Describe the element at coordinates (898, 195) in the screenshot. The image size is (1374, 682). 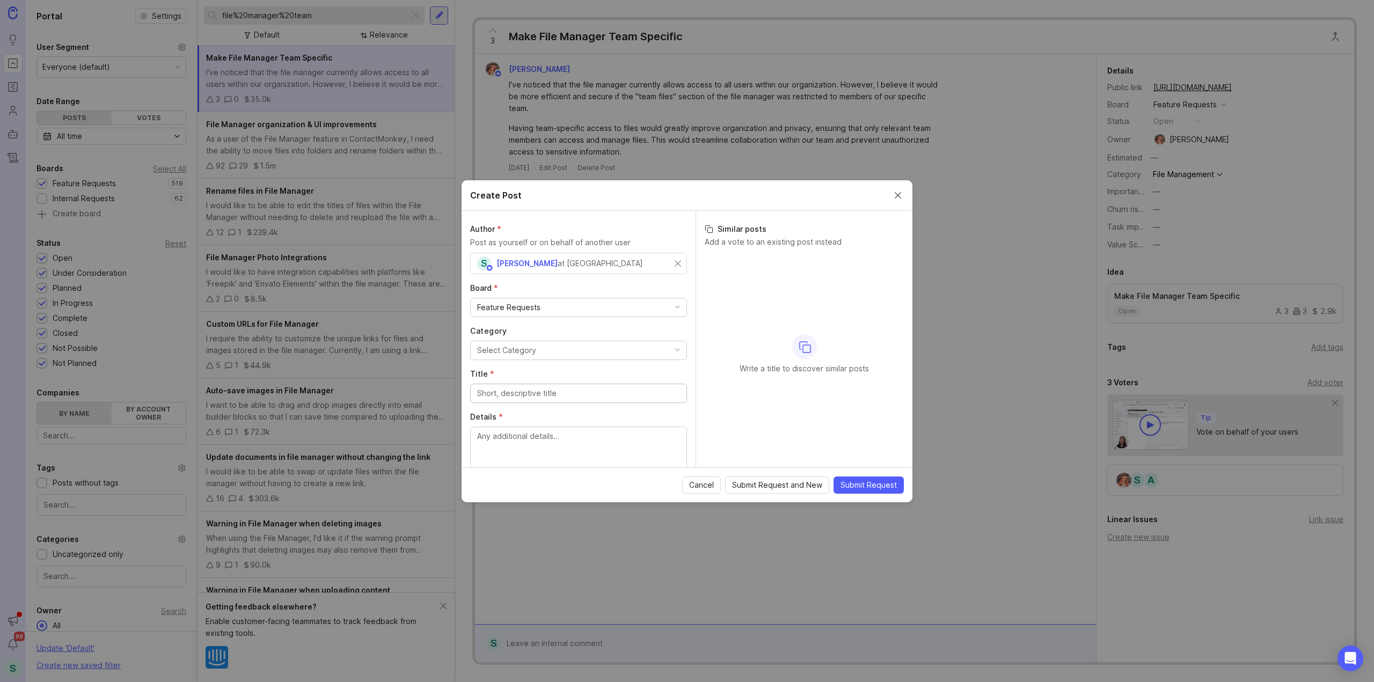
I see `button: Close create post modal` at that location.